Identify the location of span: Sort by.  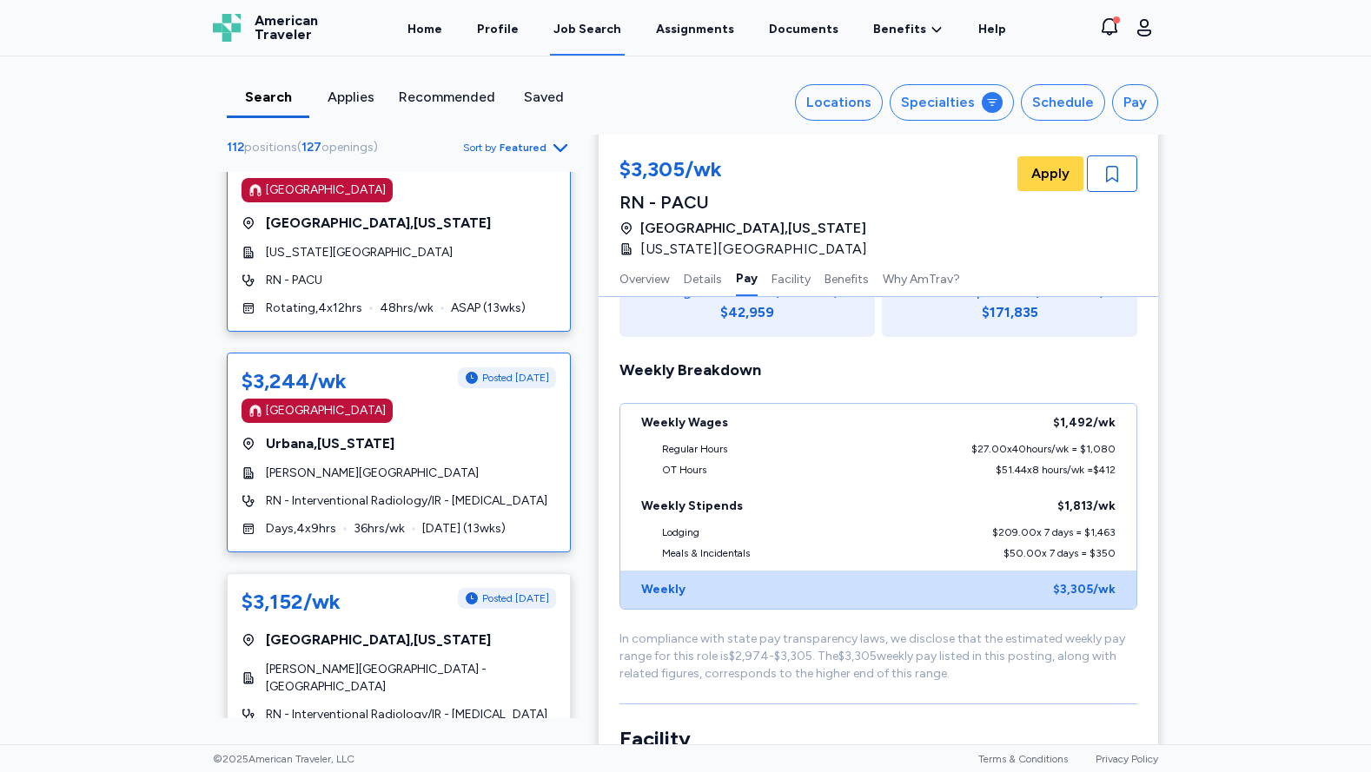
(480, 148).